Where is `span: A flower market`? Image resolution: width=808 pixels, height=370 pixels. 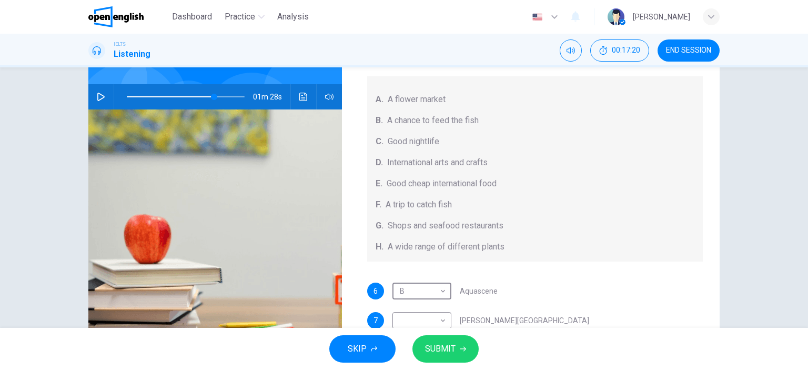
span: A flower market is located at coordinates (417, 99).